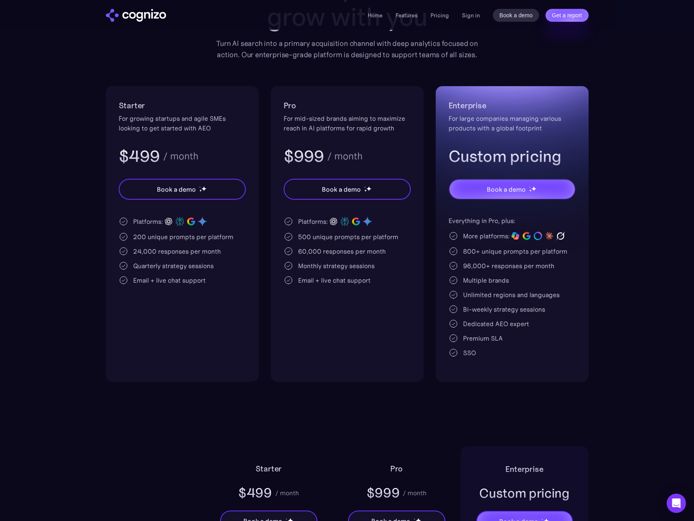 Image resolution: width=694 pixels, height=521 pixels. What do you see at coordinates (173, 266) in the screenshot?
I see `div: Quarterly strategy sessions` at bounding box center [173, 266].